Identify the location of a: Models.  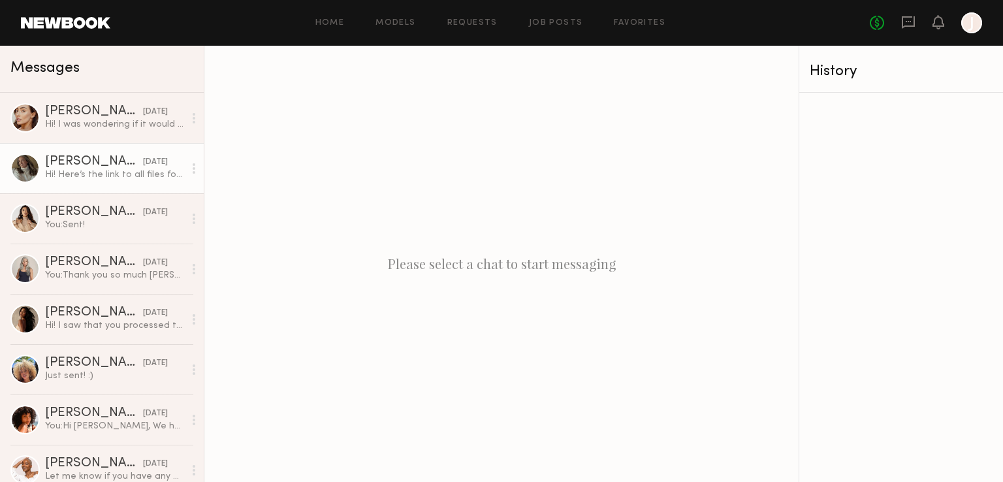
(395, 23).